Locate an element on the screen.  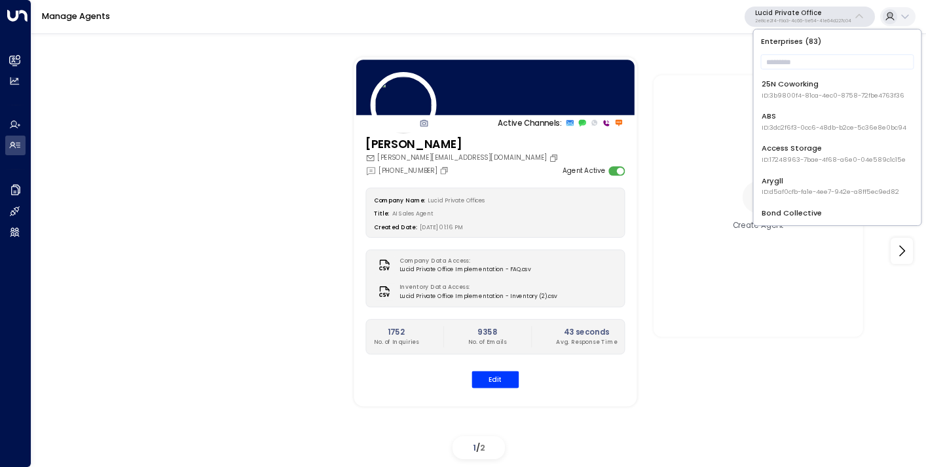
p: No. of Inquiries is located at coordinates (396, 341).